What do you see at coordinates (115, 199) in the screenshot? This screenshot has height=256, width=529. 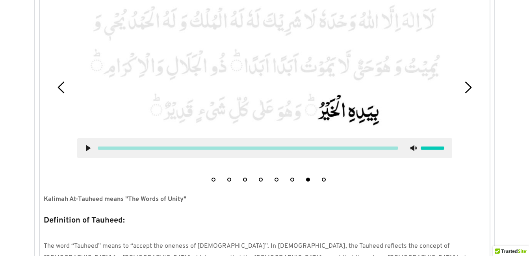 I see `strong: Kalimah At-Tauheed means "The Words of Unity"` at bounding box center [115, 199].